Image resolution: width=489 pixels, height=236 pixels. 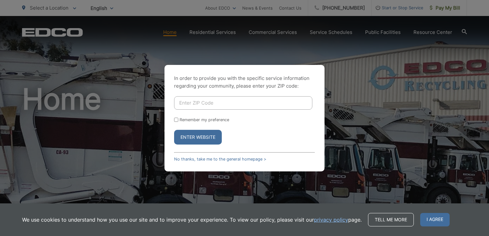 What do you see at coordinates (435, 220) in the screenshot?
I see `span: I agree` at bounding box center [435, 220].